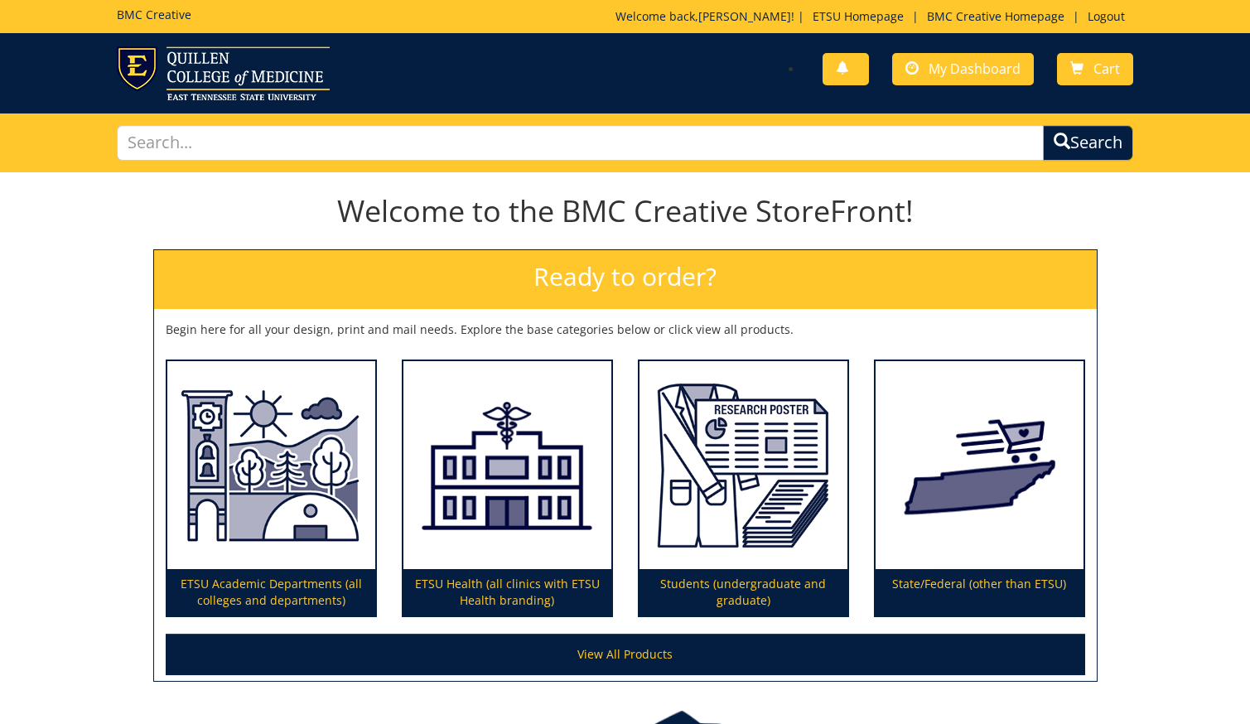 The image size is (1250, 724). I want to click on img: ETSU Health (all clinics with ETSU Health branding), so click(507, 465).